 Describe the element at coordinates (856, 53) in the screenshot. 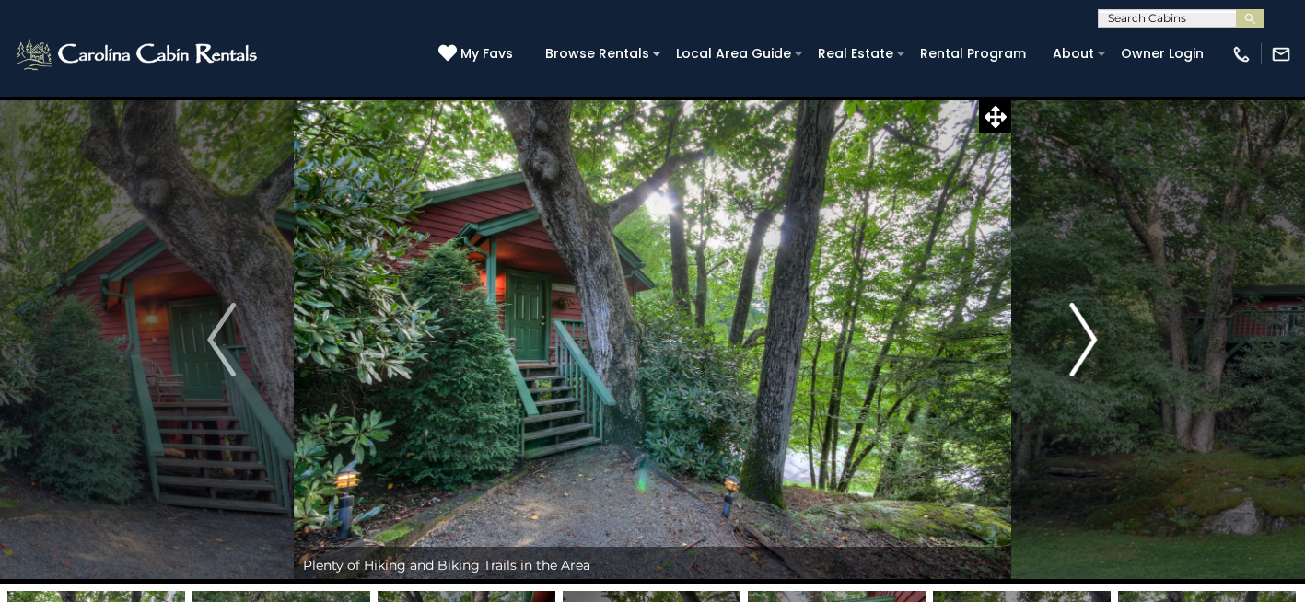

I see `a: Real Estate` at that location.